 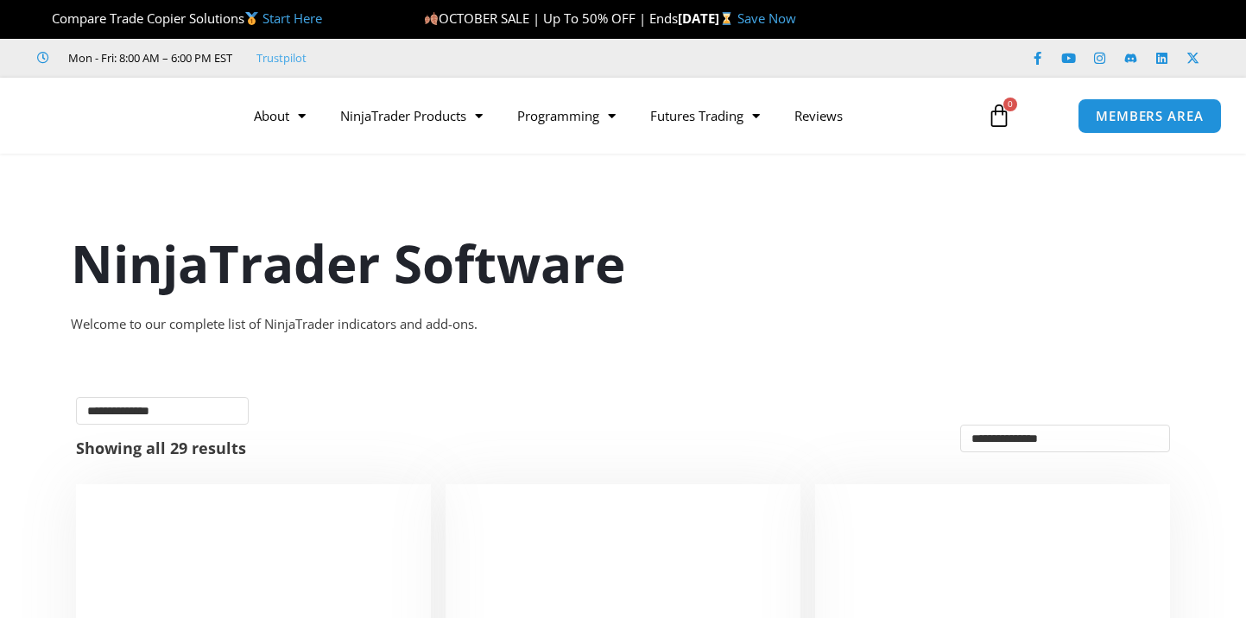 I want to click on a: NinjaTrader Products, so click(x=411, y=116).